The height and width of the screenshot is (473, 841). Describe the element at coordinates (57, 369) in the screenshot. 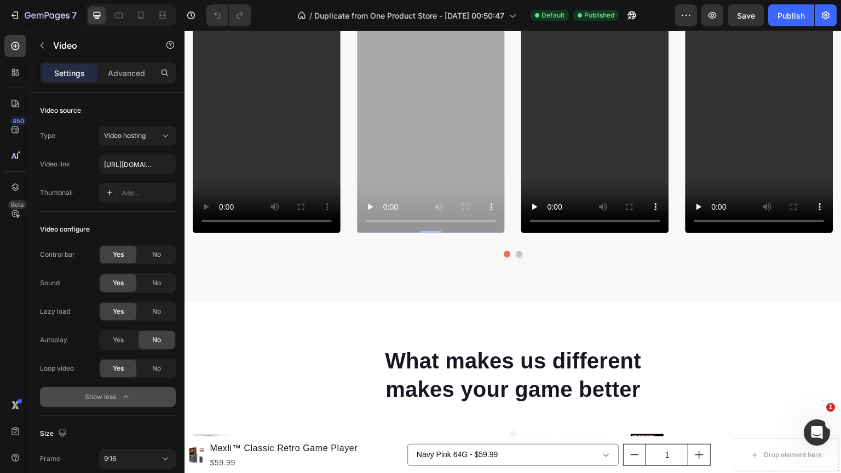

I see `div: Loop video` at that location.